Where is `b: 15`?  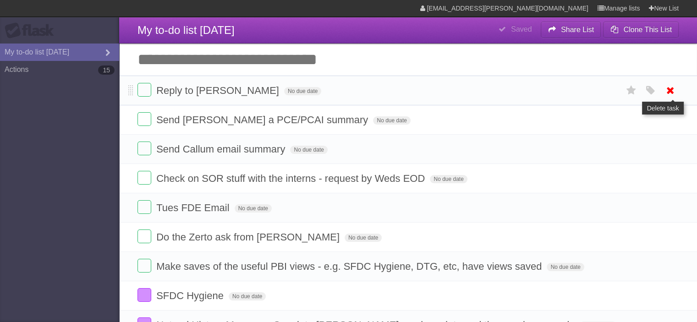 b: 15 is located at coordinates (106, 70).